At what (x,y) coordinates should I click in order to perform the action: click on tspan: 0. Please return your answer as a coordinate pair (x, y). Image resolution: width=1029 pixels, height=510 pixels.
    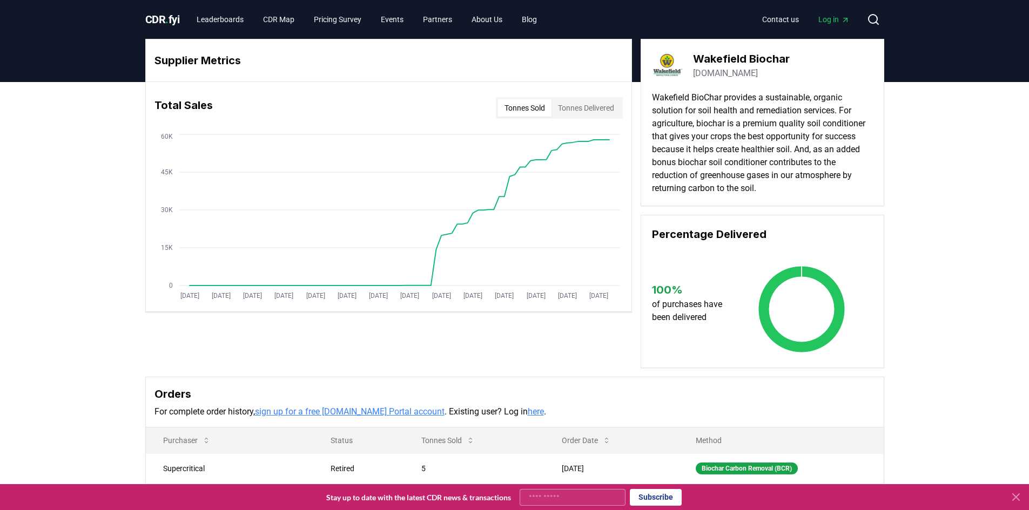
    Looking at the image, I should click on (171, 286).